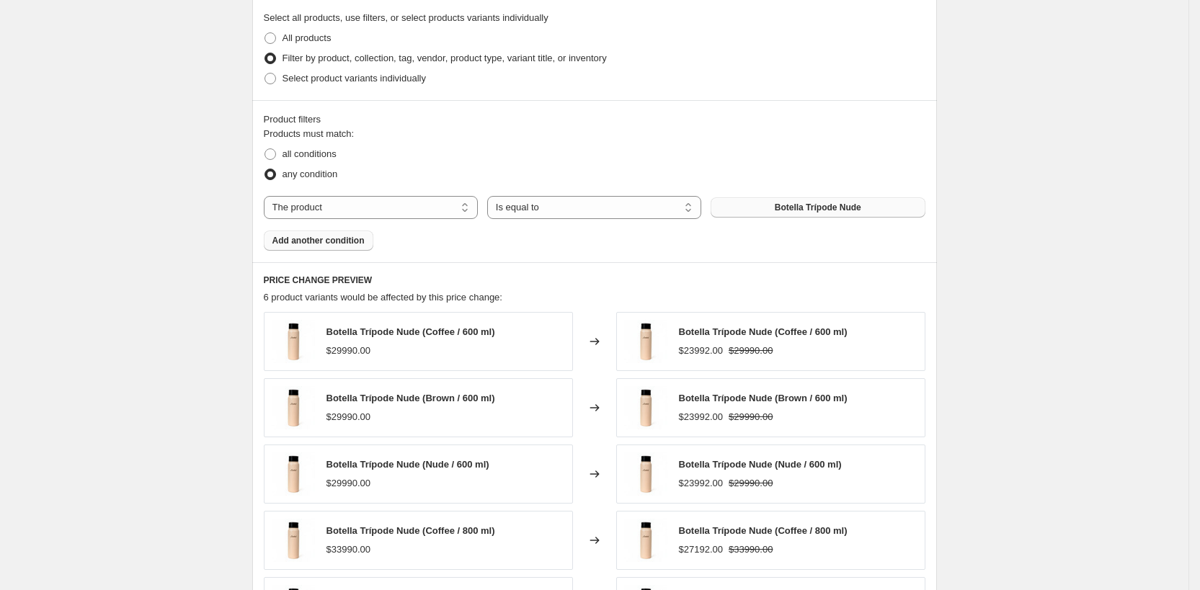  What do you see at coordinates (310, 174) in the screenshot?
I see `span: any condition` at bounding box center [310, 174].